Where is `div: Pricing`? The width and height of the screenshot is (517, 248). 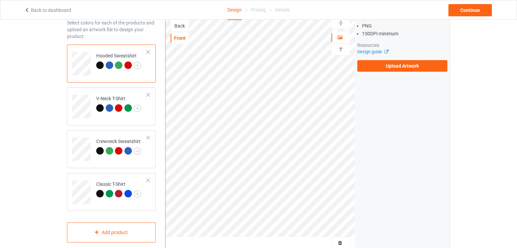
div: Pricing is located at coordinates (258, 10).